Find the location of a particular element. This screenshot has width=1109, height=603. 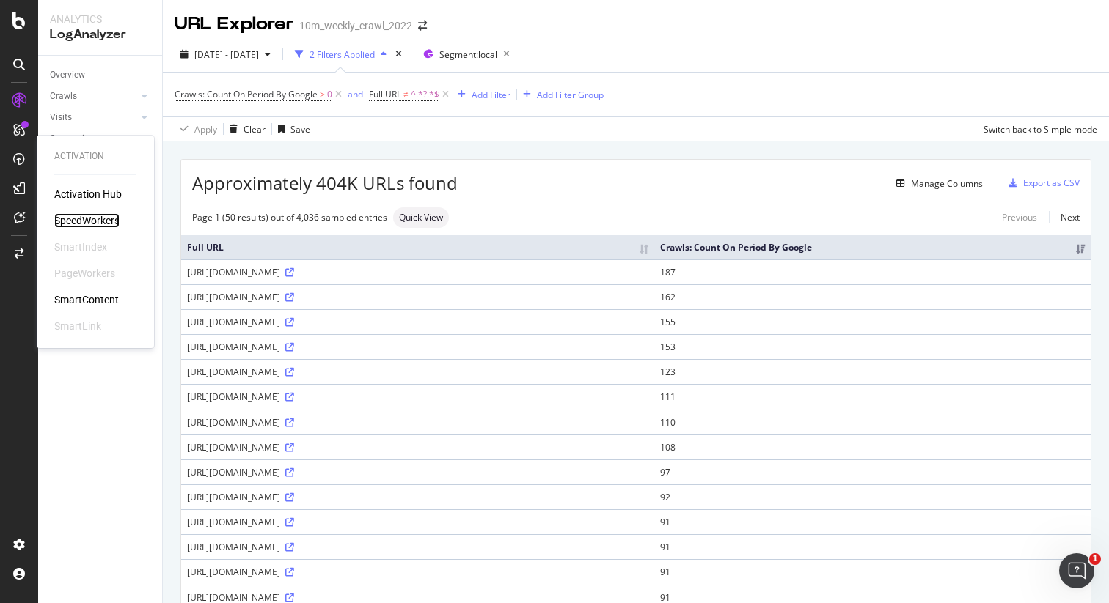

button: and is located at coordinates (355, 94).